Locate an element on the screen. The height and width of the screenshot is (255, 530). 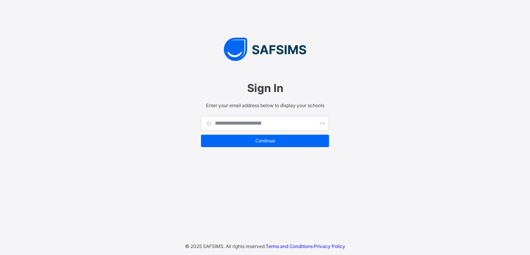
span: Continue is located at coordinates (265, 140).